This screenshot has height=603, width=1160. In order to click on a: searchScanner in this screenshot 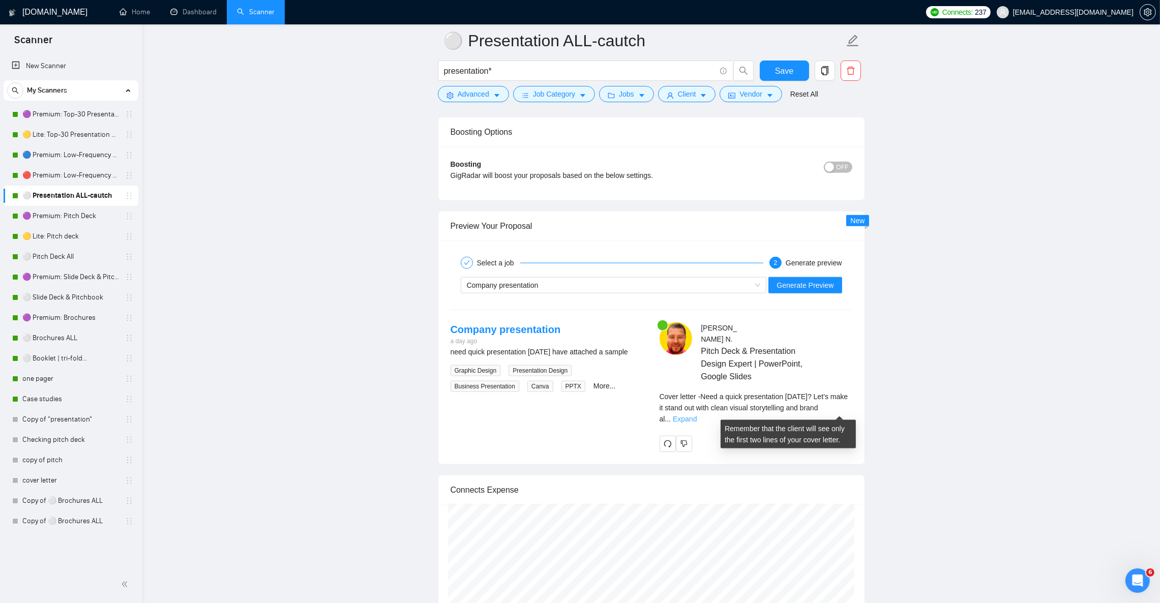, I will do `click(256, 12)`.